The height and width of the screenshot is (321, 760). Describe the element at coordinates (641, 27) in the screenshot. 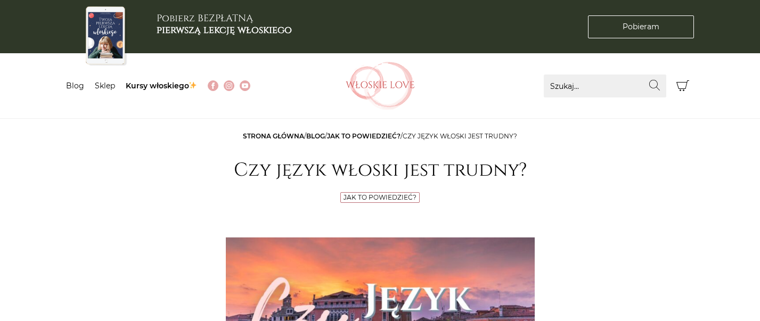

I see `span: Pobieram` at that location.